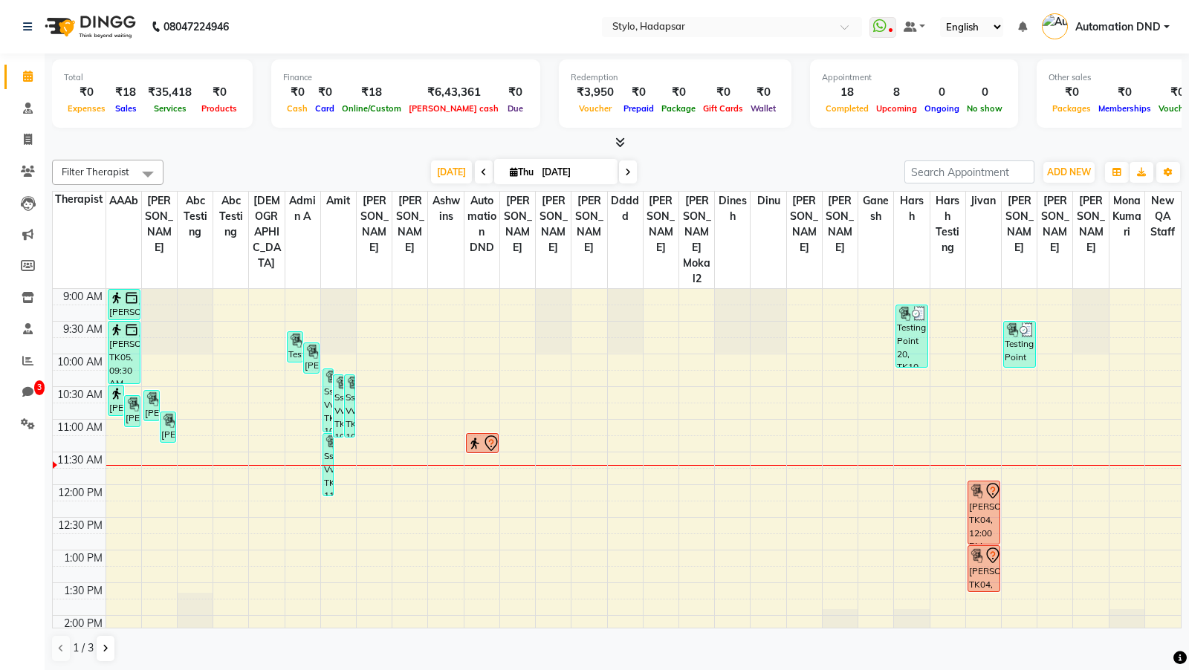  What do you see at coordinates (79, 460) in the screenshot?
I see `div: 11:30 AM` at bounding box center [79, 460].